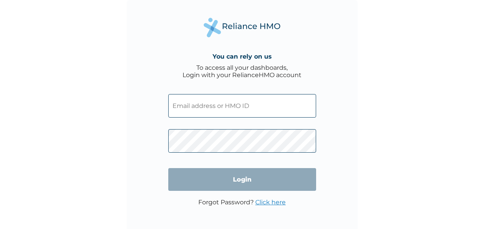 The width and height of the screenshot is (484, 229). I want to click on div: To access all your dashboards, Login with your RelianceHMO account, so click(242, 71).